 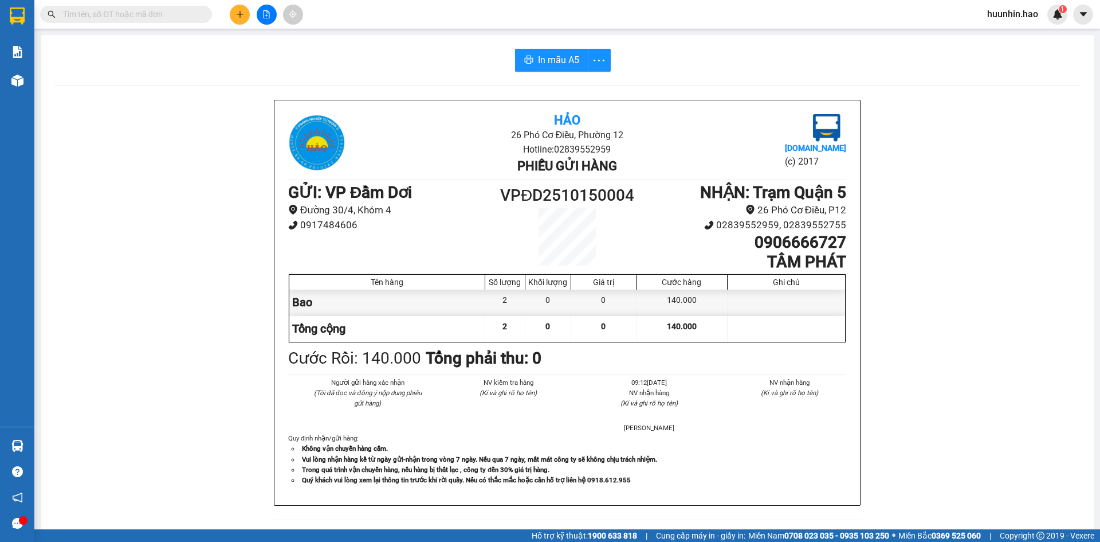 I want to click on span: In mẫu A5, so click(x=559, y=60).